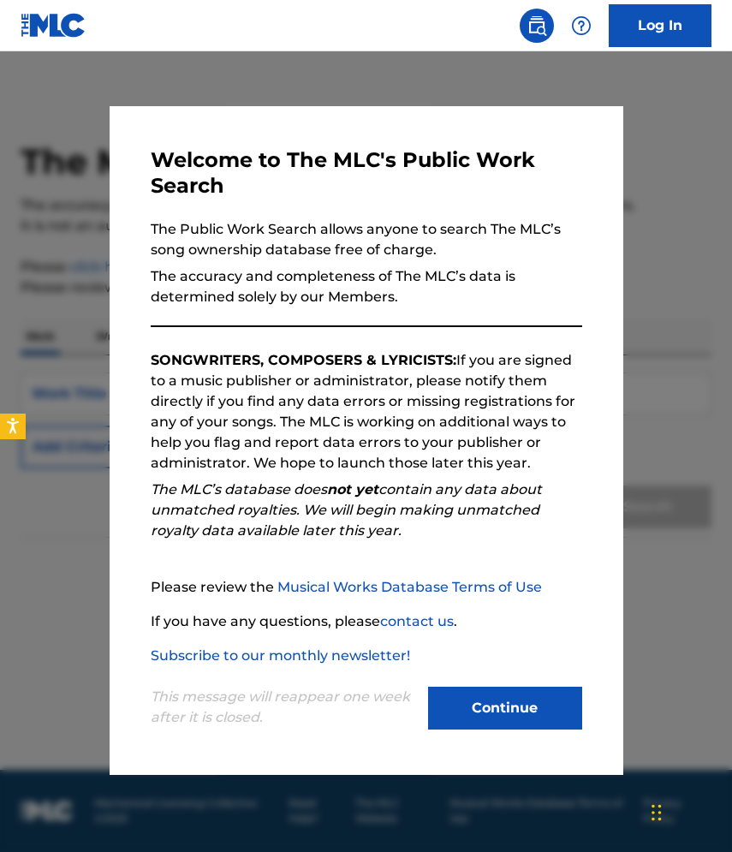 Image resolution: width=732 pixels, height=852 pixels. I want to click on p: The Public Work Search allows anyone to search The MLC’s song ownership database free of charge., so click(366, 240).